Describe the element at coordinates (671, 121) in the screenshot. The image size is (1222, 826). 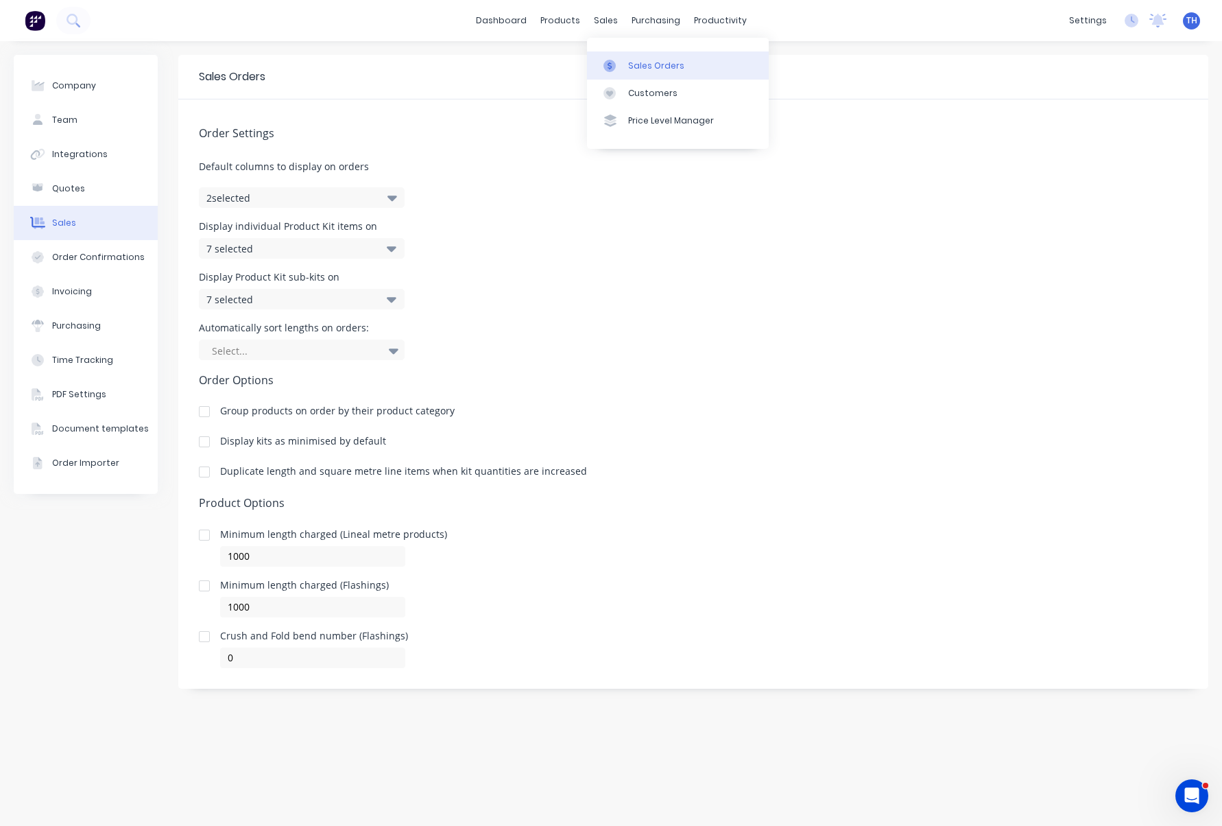
I see `div: Price Level Manager` at that location.